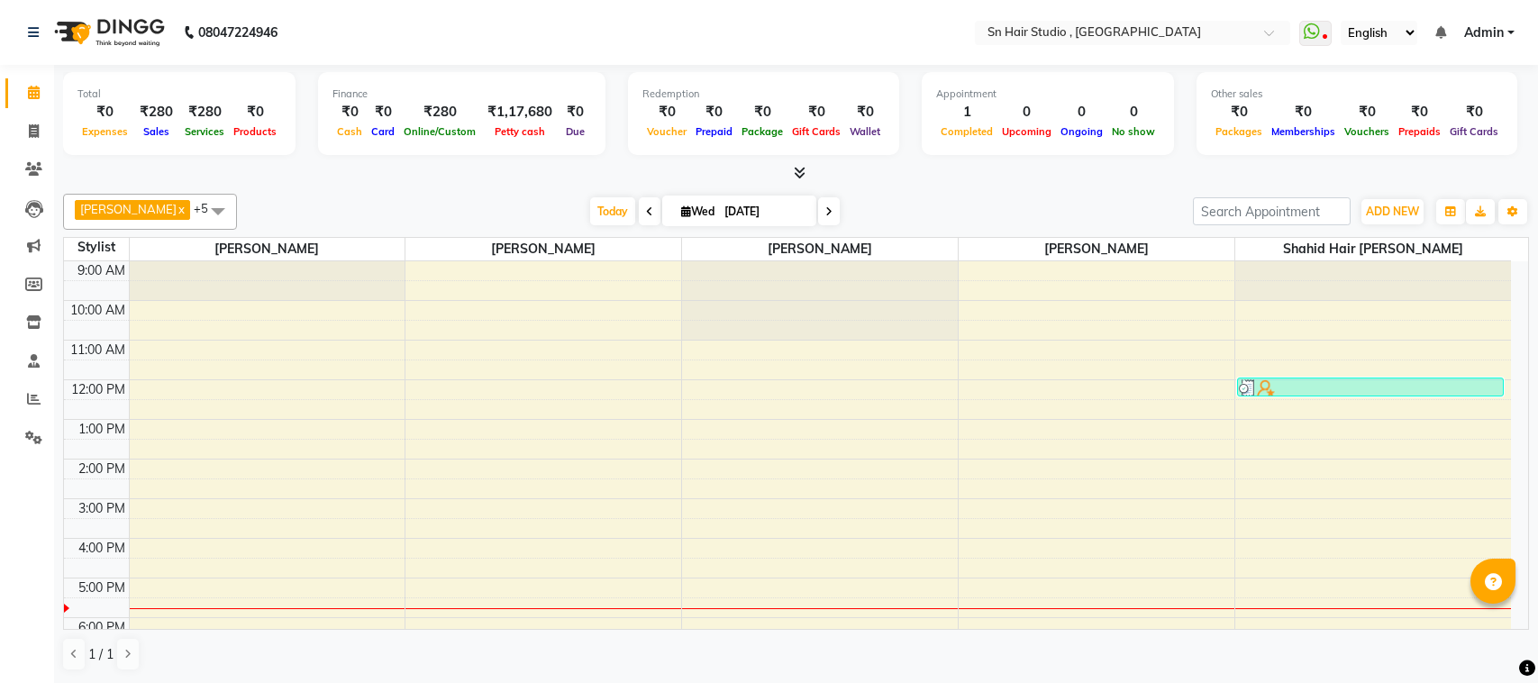 This screenshot has width=1538, height=683. Describe the element at coordinates (520, 132) in the screenshot. I see `span: Petty cash` at that location.